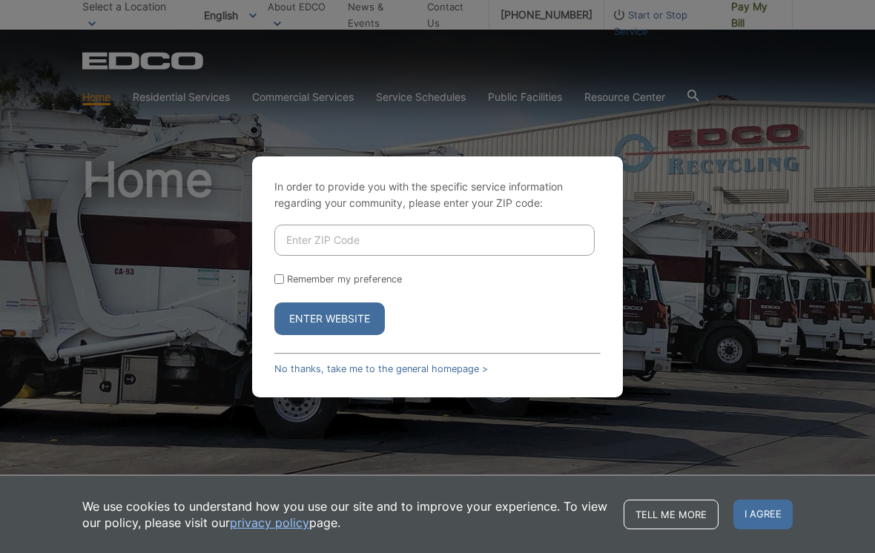 The width and height of the screenshot is (875, 553). What do you see at coordinates (437, 195) in the screenshot?
I see `p: In order to provide you with the specific service information regarding your community, please en...` at bounding box center [437, 195].